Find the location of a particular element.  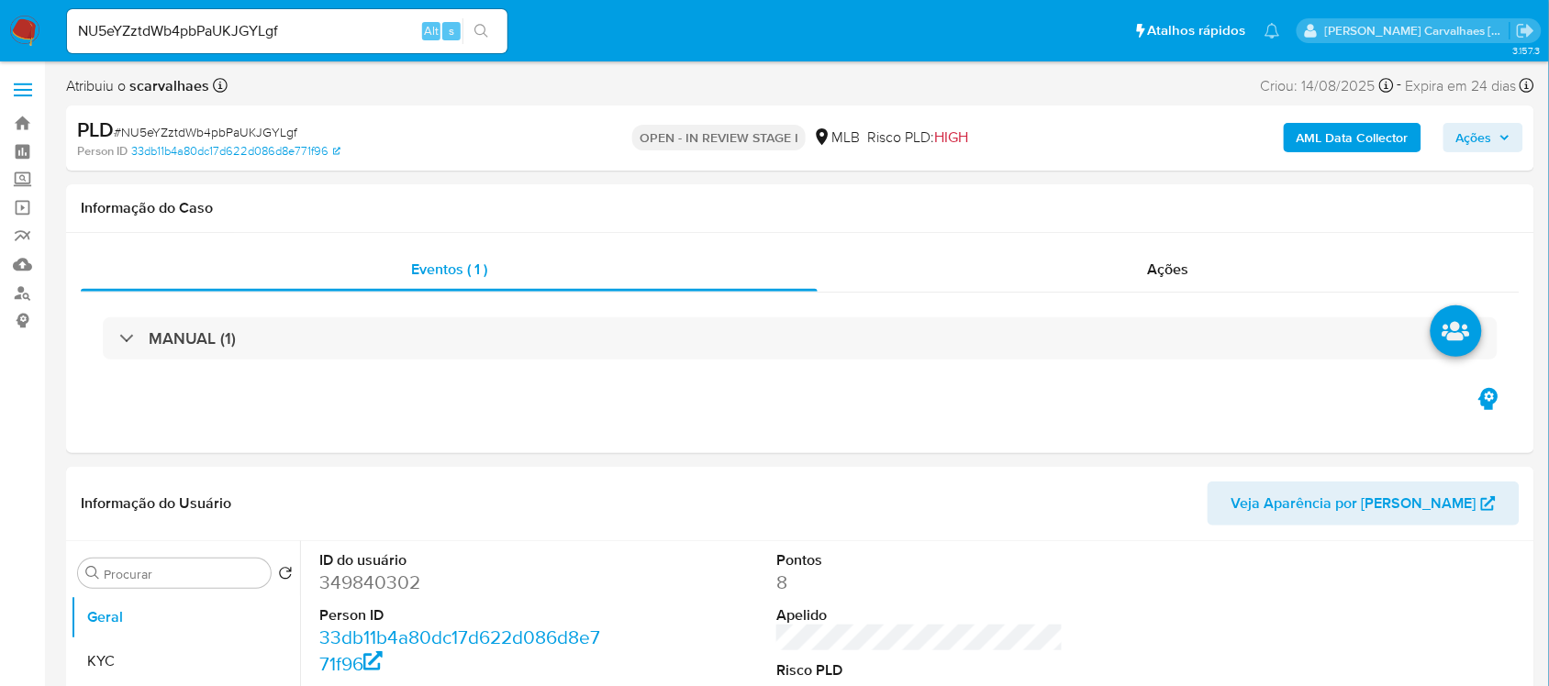

dt: ID do usuário is located at coordinates (462, 561).